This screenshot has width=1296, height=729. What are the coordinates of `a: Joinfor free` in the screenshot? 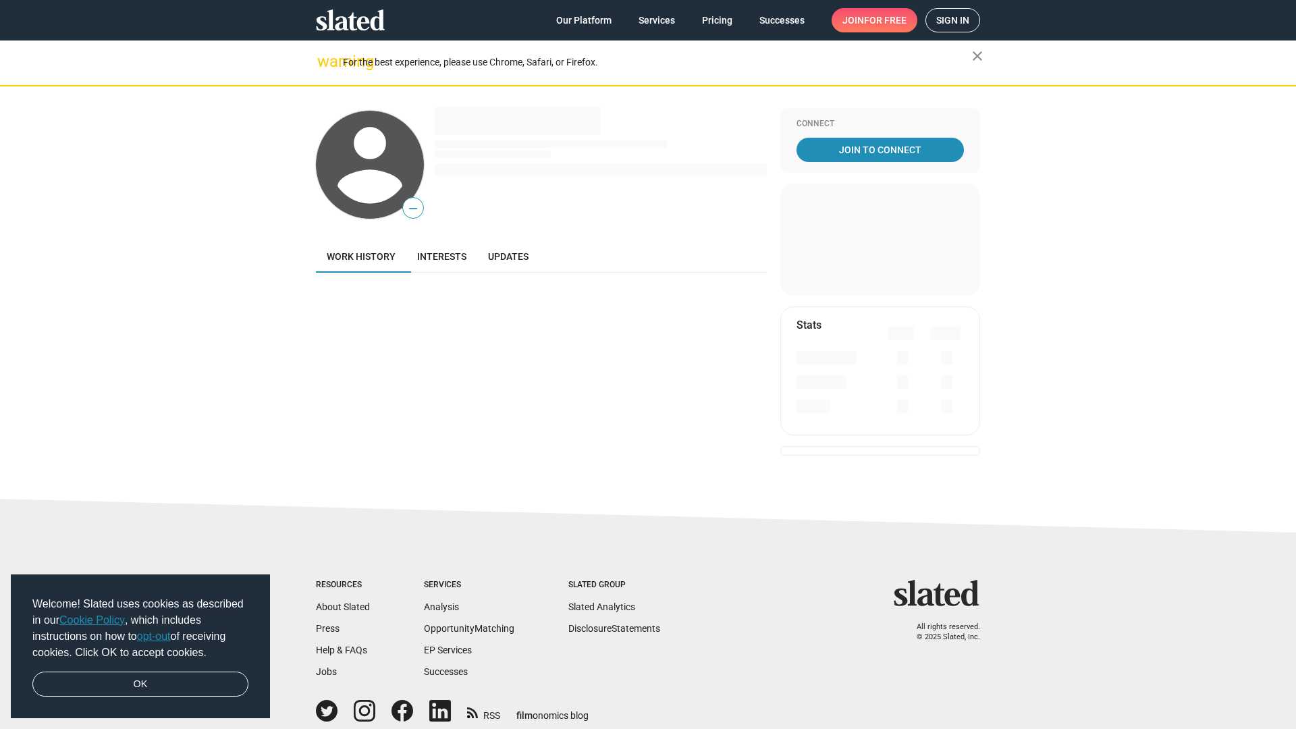 It's located at (874, 20).